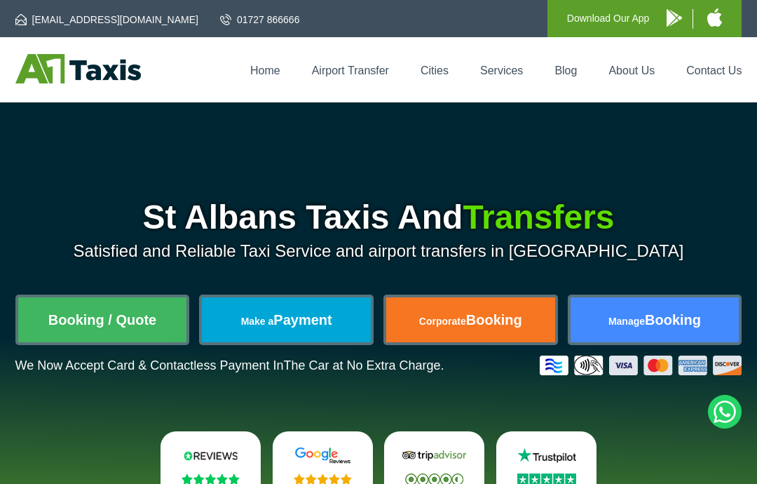 The width and height of the screenshot is (757, 484). Describe the element at coordinates (434, 455) in the screenshot. I see `img: Tripadvisor` at that location.